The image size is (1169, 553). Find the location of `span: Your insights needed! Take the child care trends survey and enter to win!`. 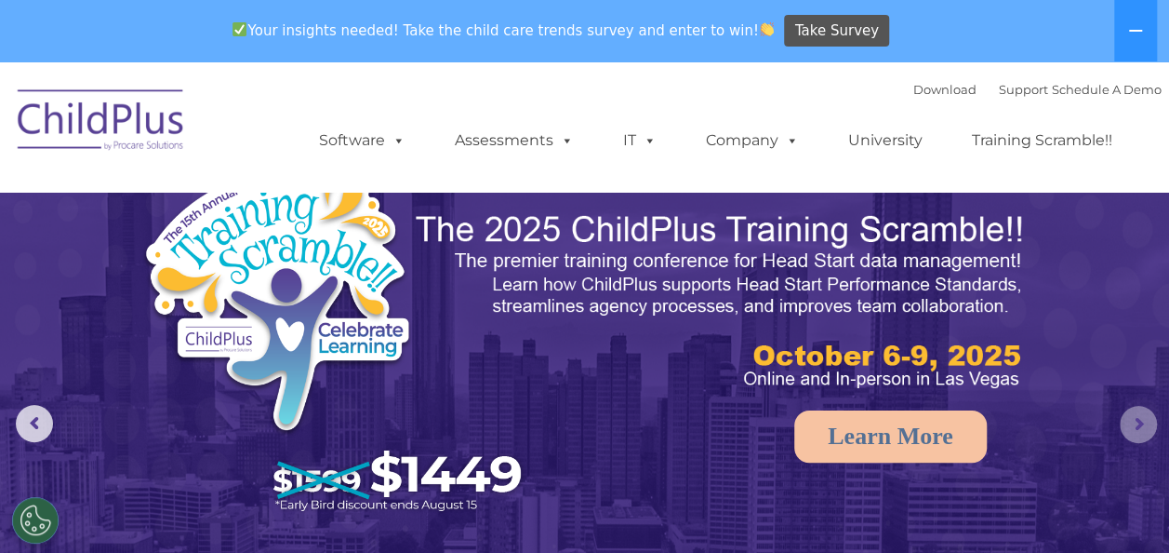

span: Your insights needed! Take the child care trends survey and enter to win! is located at coordinates (503, 30).